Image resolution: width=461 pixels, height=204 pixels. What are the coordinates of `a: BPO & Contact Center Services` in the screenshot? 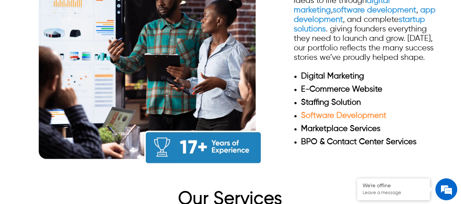 It's located at (359, 142).